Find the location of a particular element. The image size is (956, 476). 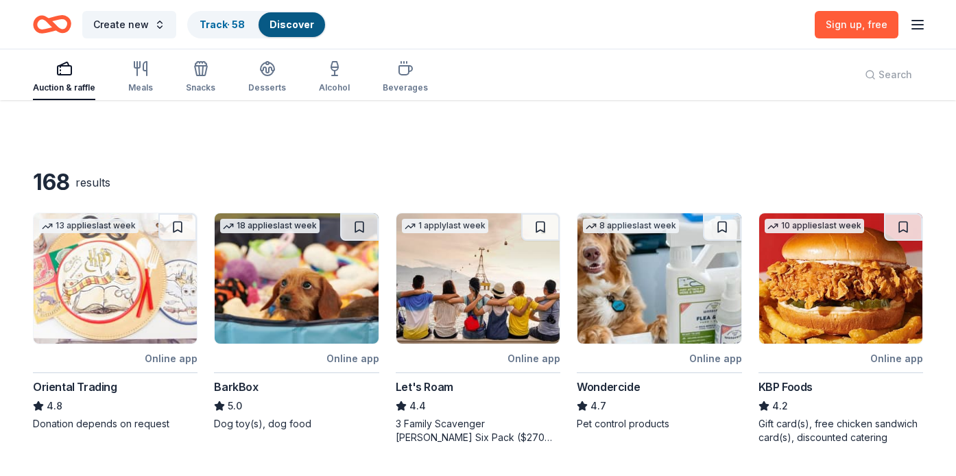

a: Image for Wondercide8 applieslast weekOnline appWondercide4.7Pet control products is located at coordinates (659, 322).